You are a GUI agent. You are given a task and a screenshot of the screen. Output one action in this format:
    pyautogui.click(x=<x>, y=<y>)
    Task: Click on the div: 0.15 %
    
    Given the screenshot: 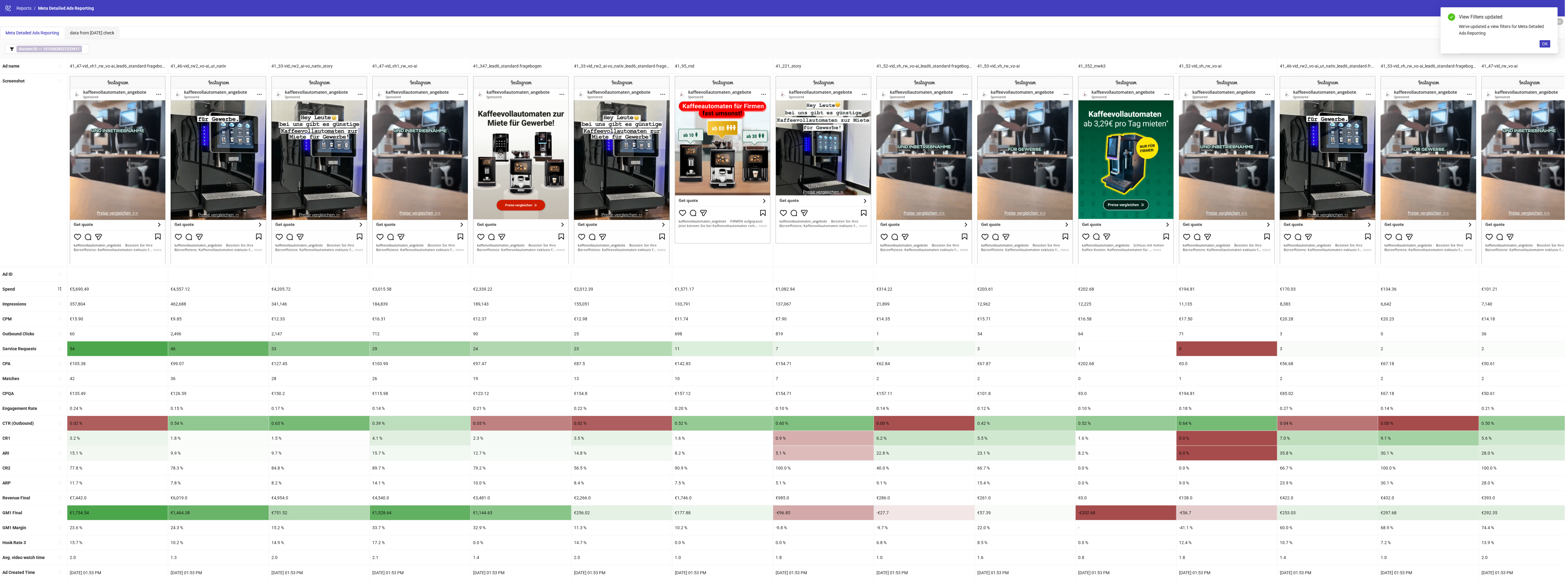 What is the action you would take?
    pyautogui.click(x=218, y=409)
    